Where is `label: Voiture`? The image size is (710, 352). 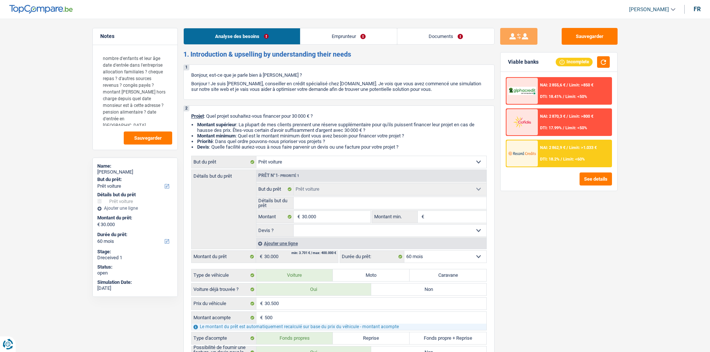
label: Voiture is located at coordinates (295, 275).